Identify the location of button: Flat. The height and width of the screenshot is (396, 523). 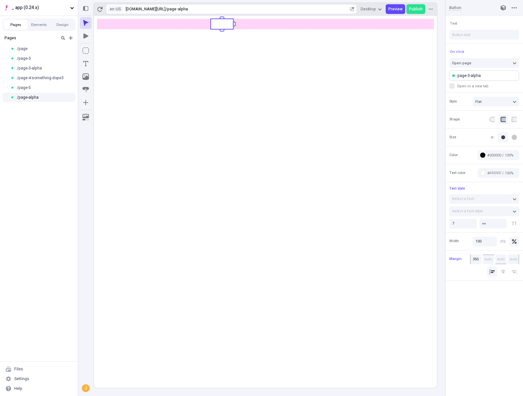
(495, 102).